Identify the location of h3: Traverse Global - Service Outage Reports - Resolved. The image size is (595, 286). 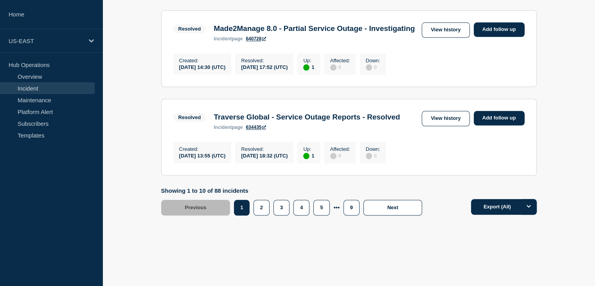
(307, 117).